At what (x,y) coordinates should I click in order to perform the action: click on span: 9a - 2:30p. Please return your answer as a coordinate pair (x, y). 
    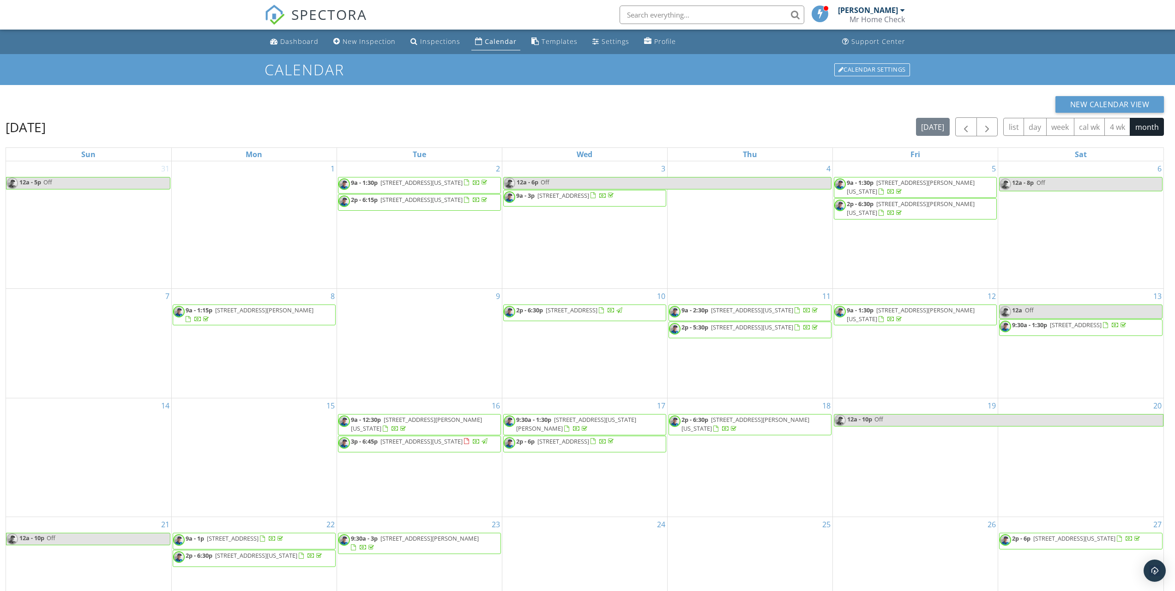
    Looking at the image, I should click on (695, 310).